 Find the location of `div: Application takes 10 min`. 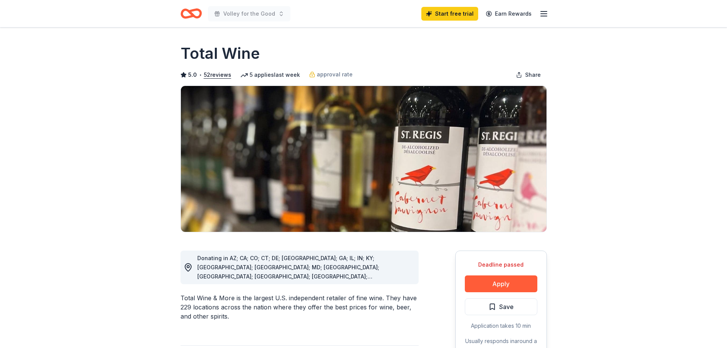

div: Application takes 10 min is located at coordinates (501, 325).